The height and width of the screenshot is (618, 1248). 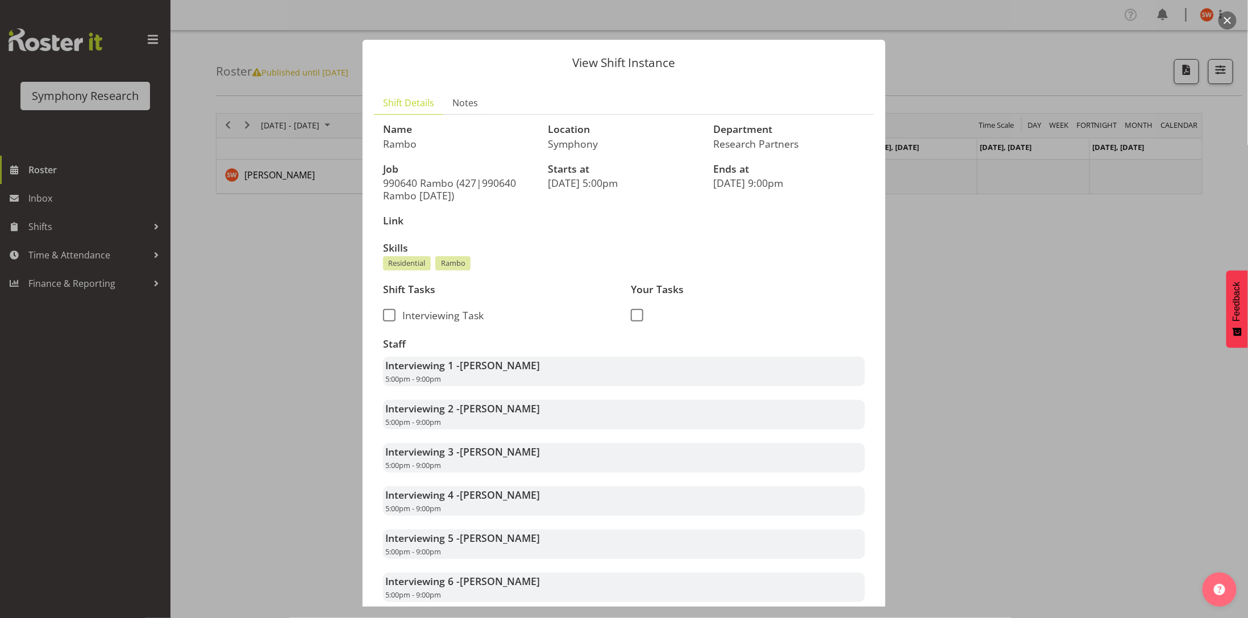 What do you see at coordinates (789, 144) in the screenshot?
I see `p: Research Partners` at bounding box center [789, 144].